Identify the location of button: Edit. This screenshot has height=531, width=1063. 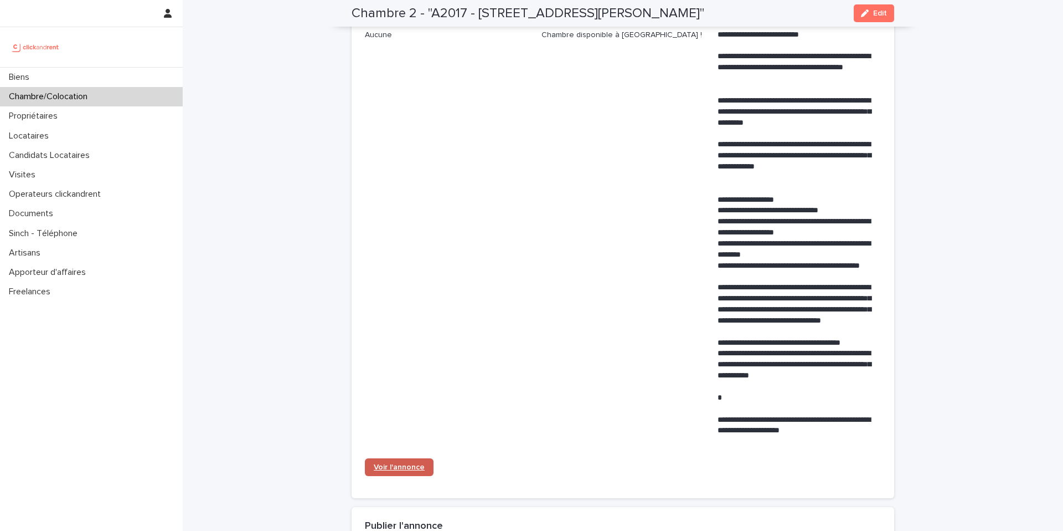
(874, 13).